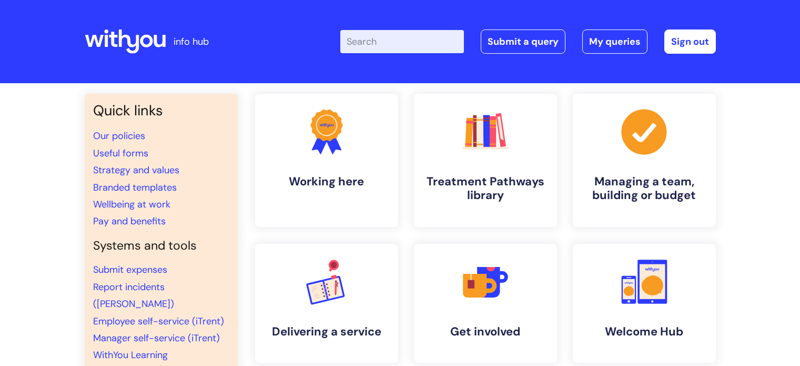 Image resolution: width=800 pixels, height=366 pixels. Describe the element at coordinates (486, 303) in the screenshot. I see `a: Get involved` at that location.